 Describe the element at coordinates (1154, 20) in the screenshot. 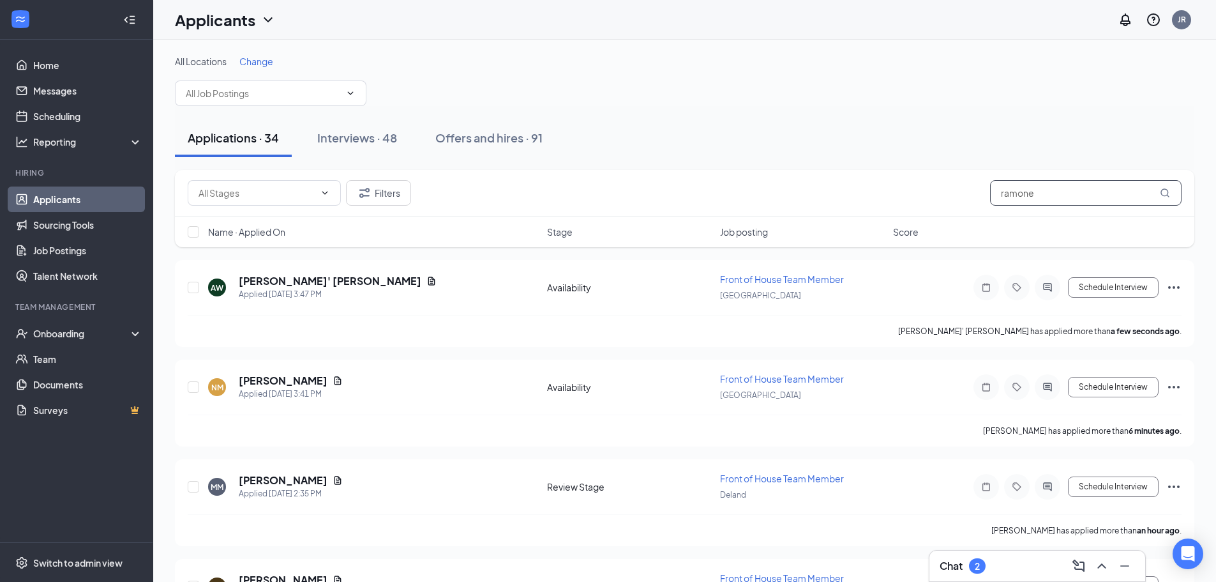

I see `svg: QuestionInfo` at that location.